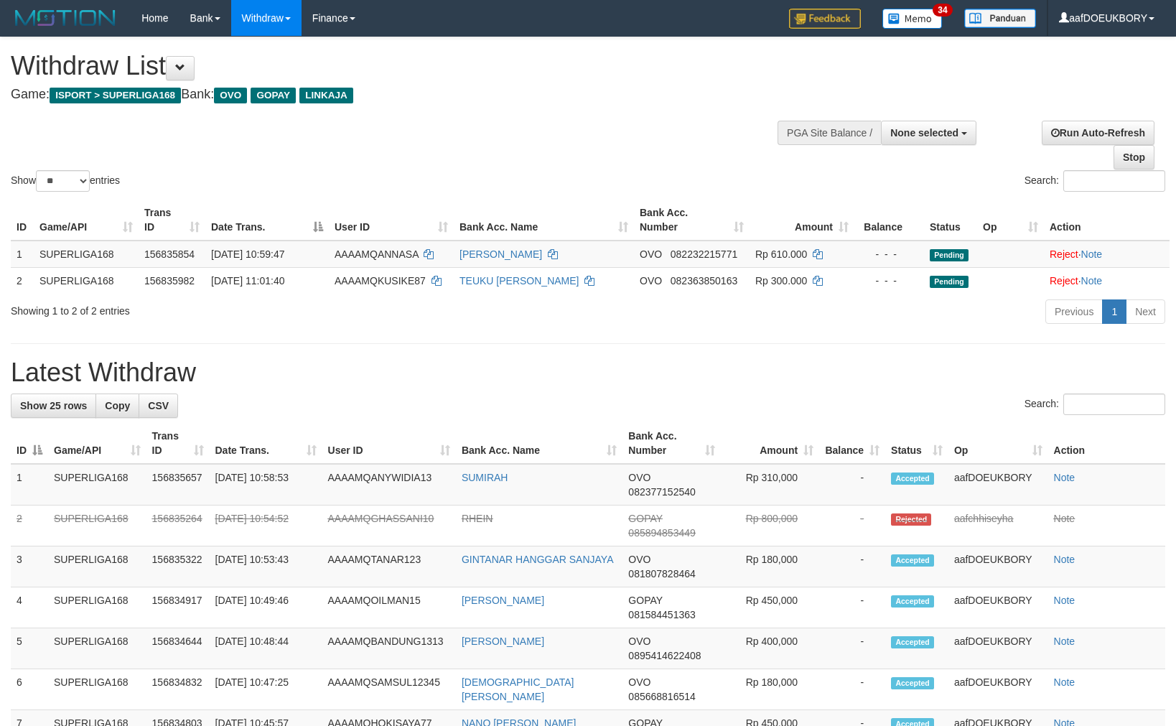 The height and width of the screenshot is (726, 1176). What do you see at coordinates (178, 485) in the screenshot?
I see `td: 156835657` at bounding box center [178, 485].